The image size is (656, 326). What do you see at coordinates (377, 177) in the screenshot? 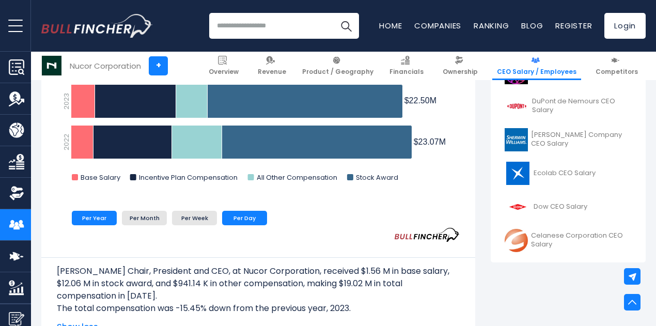
I see `text: Stock Award` at bounding box center [377, 177].